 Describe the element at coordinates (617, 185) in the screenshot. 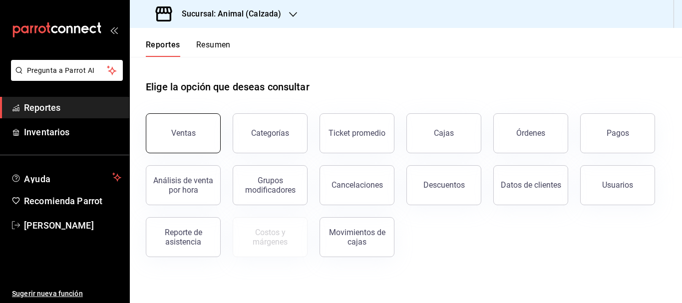

I see `div: Usuarios` at that location.